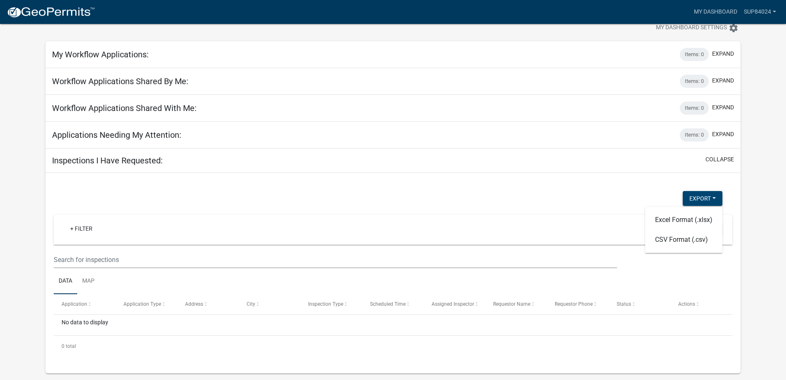 The image size is (786, 380). What do you see at coordinates (335, 260) in the screenshot?
I see `input: Search for inspections` at bounding box center [335, 260].